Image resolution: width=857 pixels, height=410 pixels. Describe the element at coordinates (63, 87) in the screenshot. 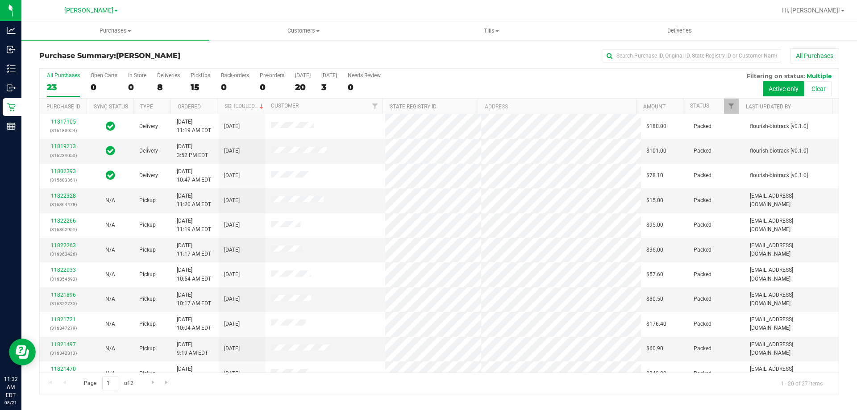

I see `div: 23` at that location.